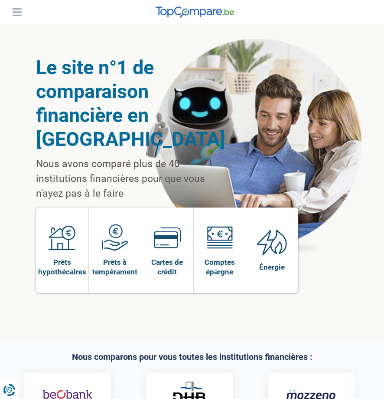 The image size is (384, 399). Describe the element at coordinates (115, 250) in the screenshot. I see `a: Prêts à tempérament Prêts à tempérament` at that location.